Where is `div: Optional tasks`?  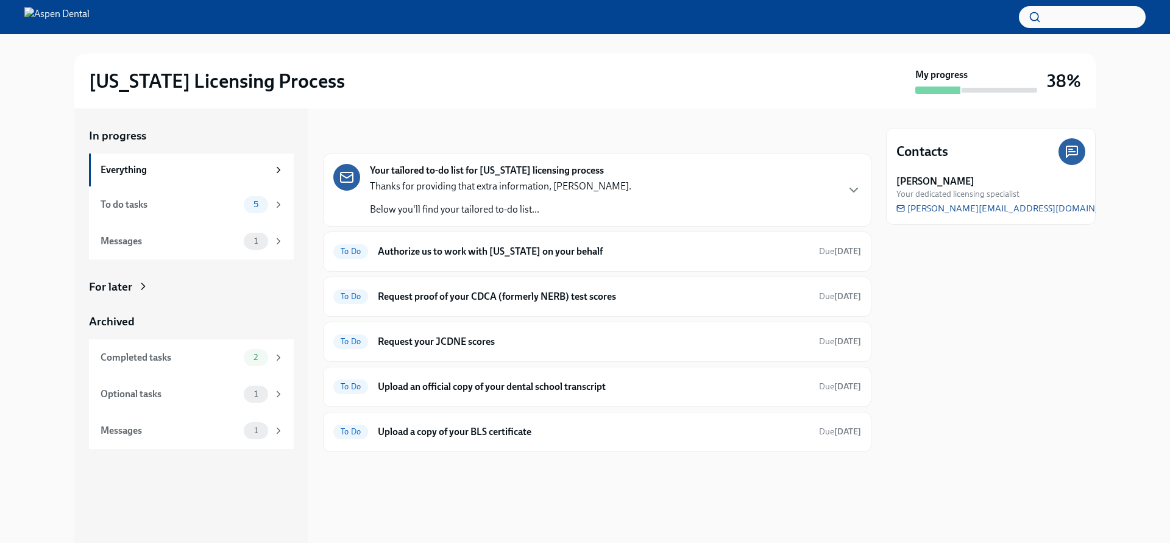 div: Optional tasks is located at coordinates (169, 394).